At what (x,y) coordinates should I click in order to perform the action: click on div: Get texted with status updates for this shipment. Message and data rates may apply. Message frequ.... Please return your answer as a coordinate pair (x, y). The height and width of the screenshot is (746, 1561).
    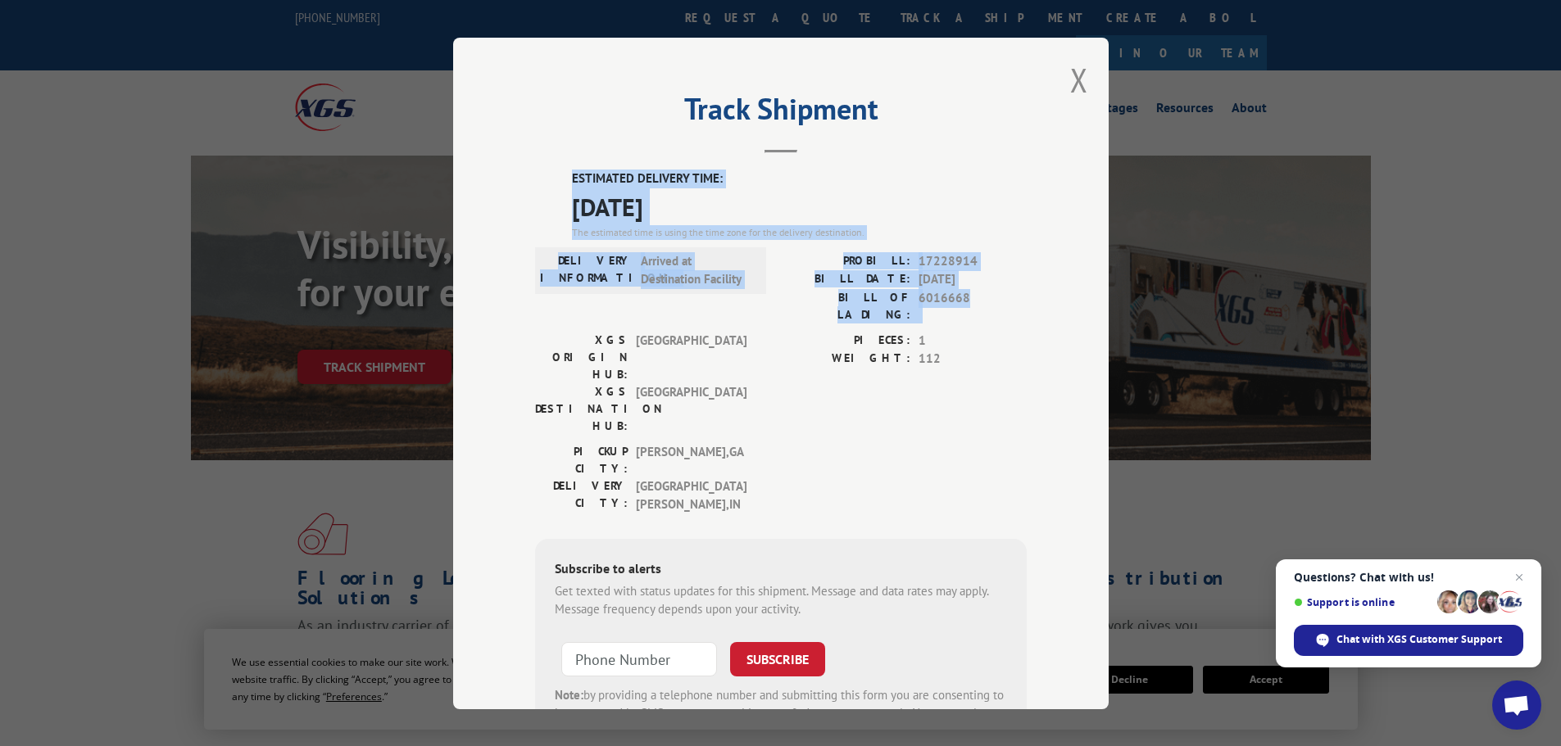
    Looking at the image, I should click on (781, 600).